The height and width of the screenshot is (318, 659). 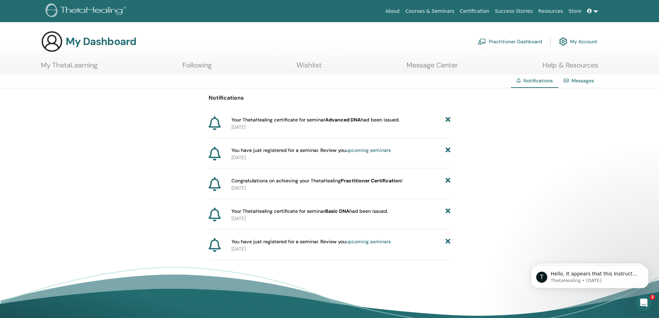 I want to click on p: Message from ThetaHealing, sent 6d ago, so click(x=75, y=30).